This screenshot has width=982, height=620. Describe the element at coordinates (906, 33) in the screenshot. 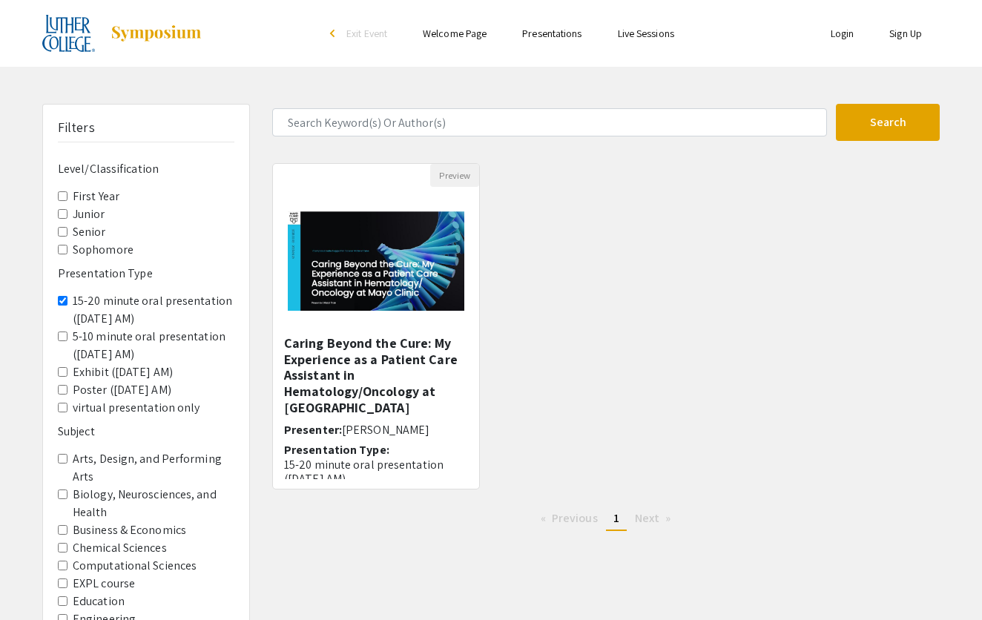

I see `a: Sign Up` at that location.